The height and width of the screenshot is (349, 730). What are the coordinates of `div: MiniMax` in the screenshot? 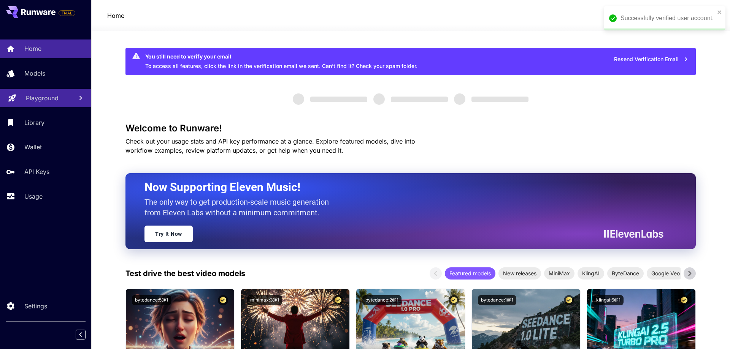 It's located at (559, 274).